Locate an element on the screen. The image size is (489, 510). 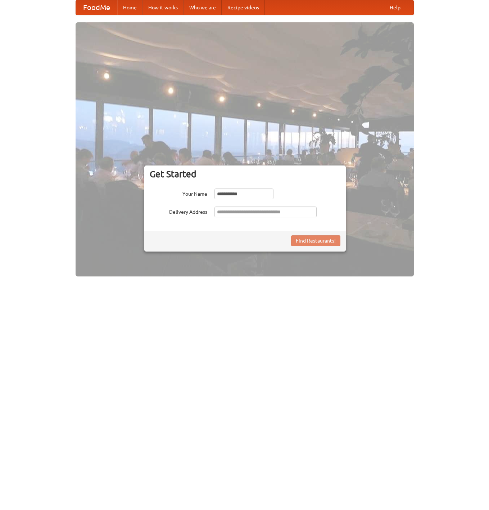
a: Who we are is located at coordinates (203, 8).